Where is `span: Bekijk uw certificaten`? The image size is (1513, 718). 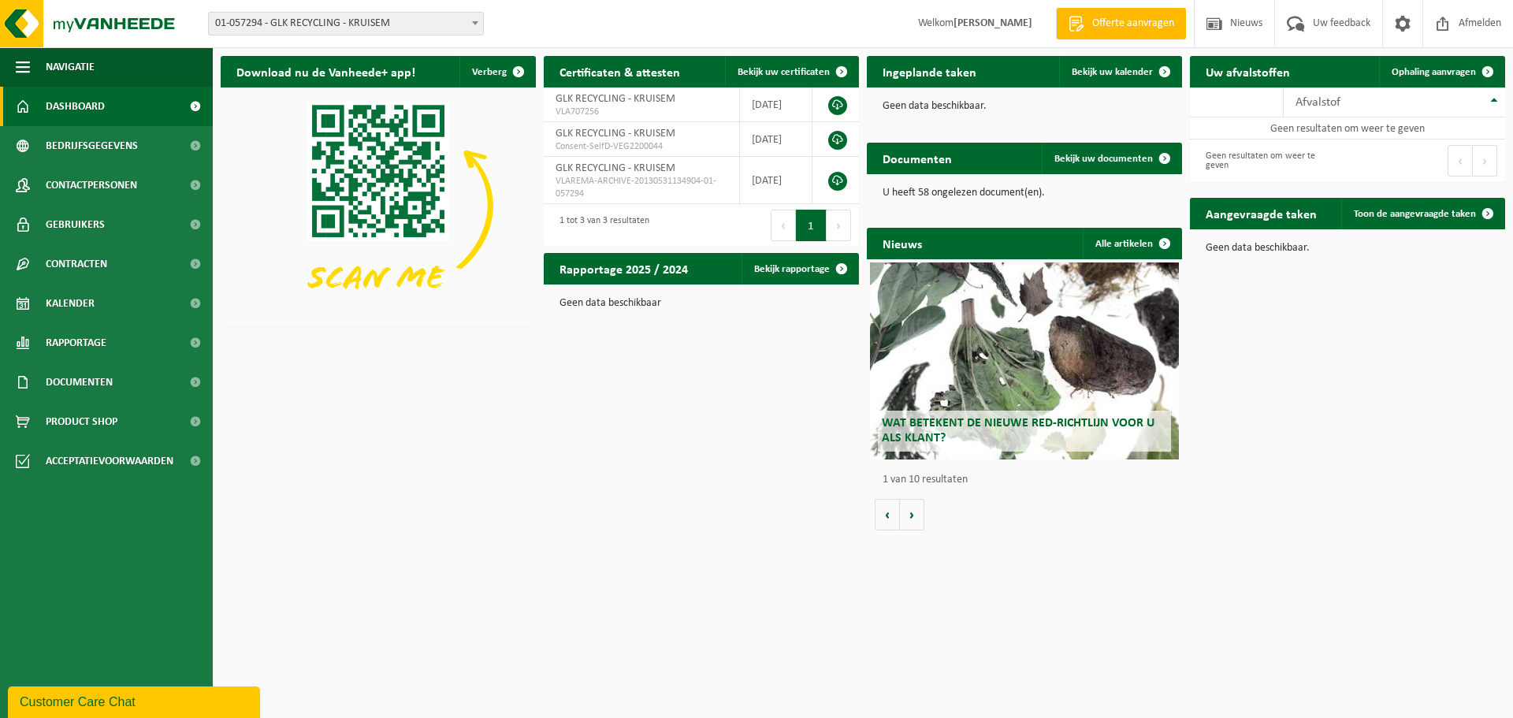
span: Bekijk uw certificaten is located at coordinates (783, 72).